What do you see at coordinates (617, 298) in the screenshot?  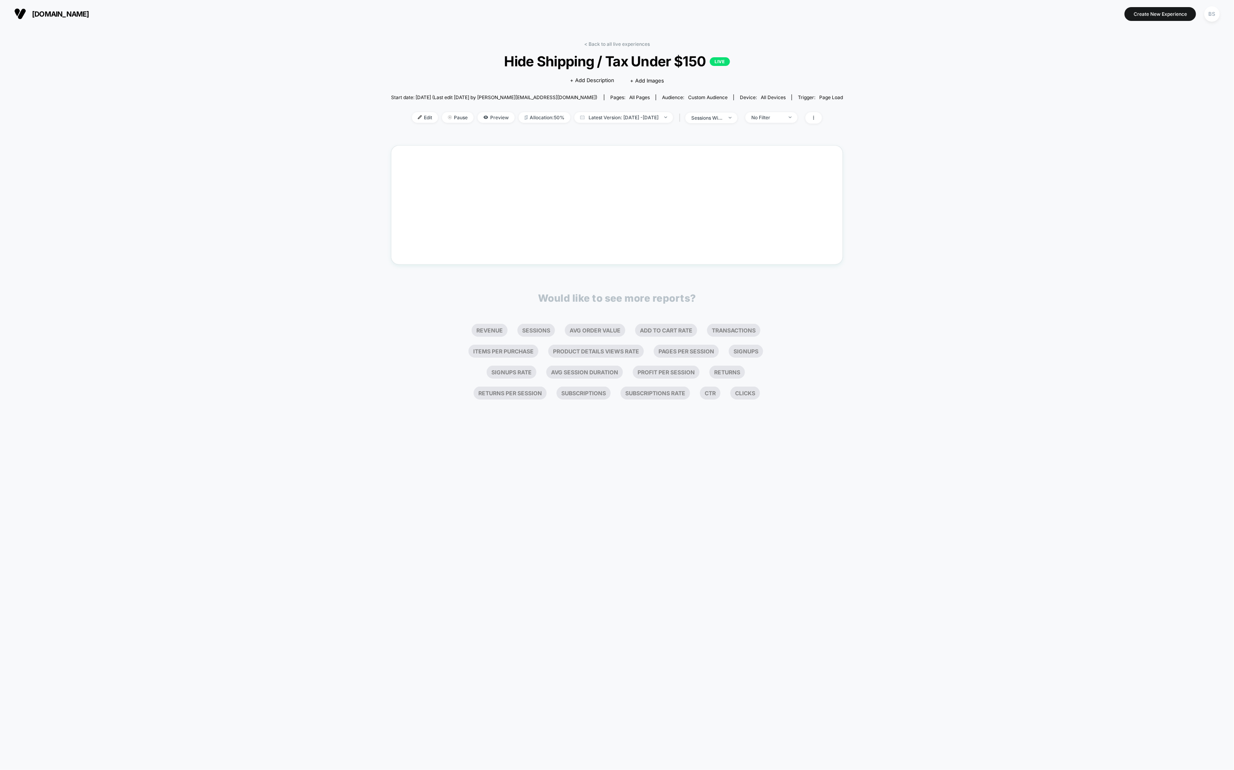 I see `p: Would like to see more reports?` at bounding box center [617, 298].